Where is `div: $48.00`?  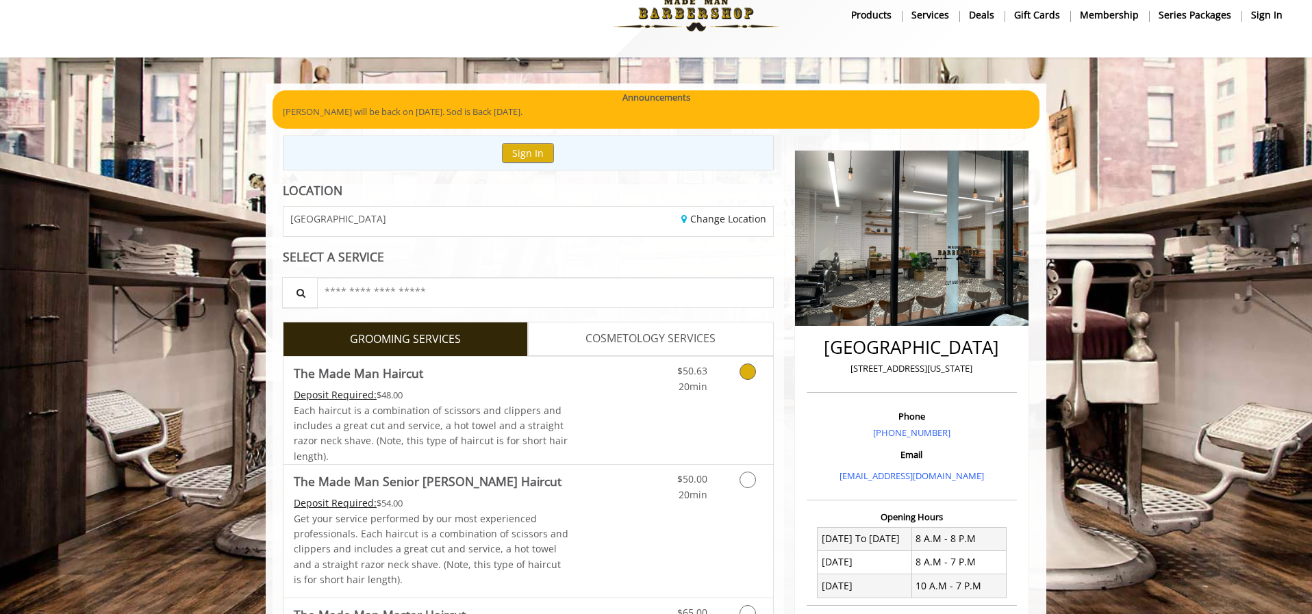
div: $48.00 is located at coordinates (431, 395).